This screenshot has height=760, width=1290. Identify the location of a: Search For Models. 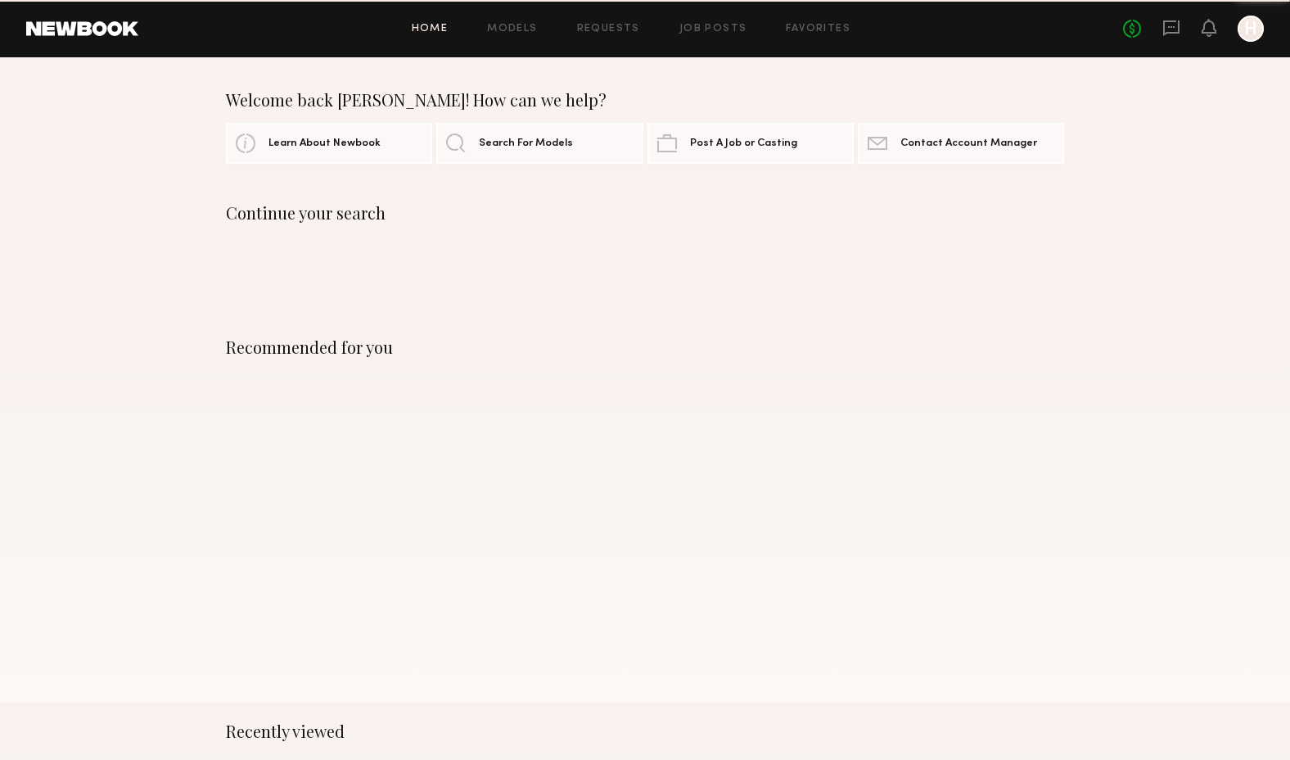
(539, 143).